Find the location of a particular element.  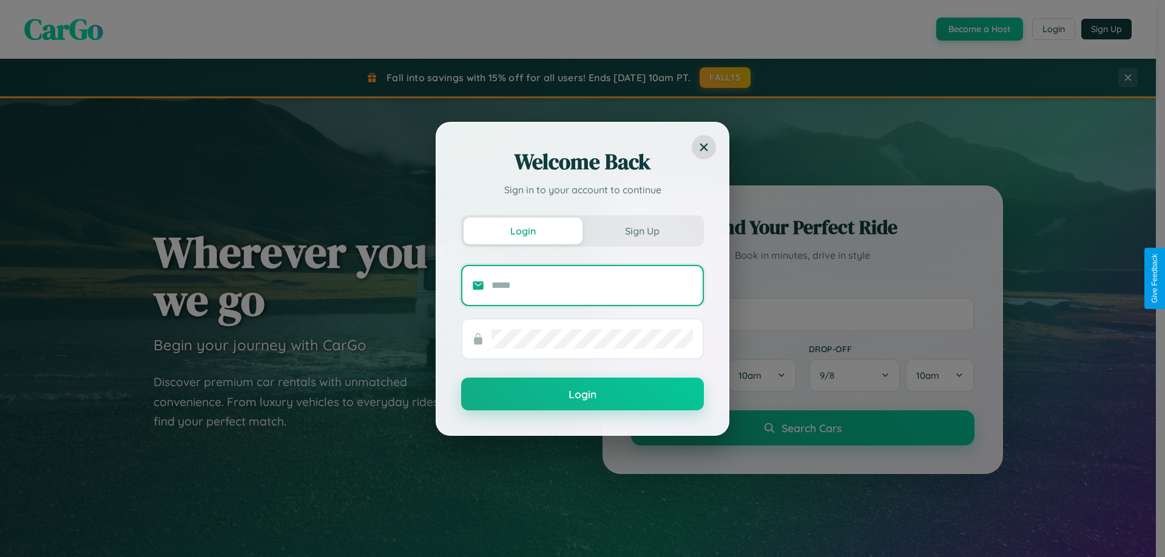

button: Sign Up is located at coordinates (642, 231).